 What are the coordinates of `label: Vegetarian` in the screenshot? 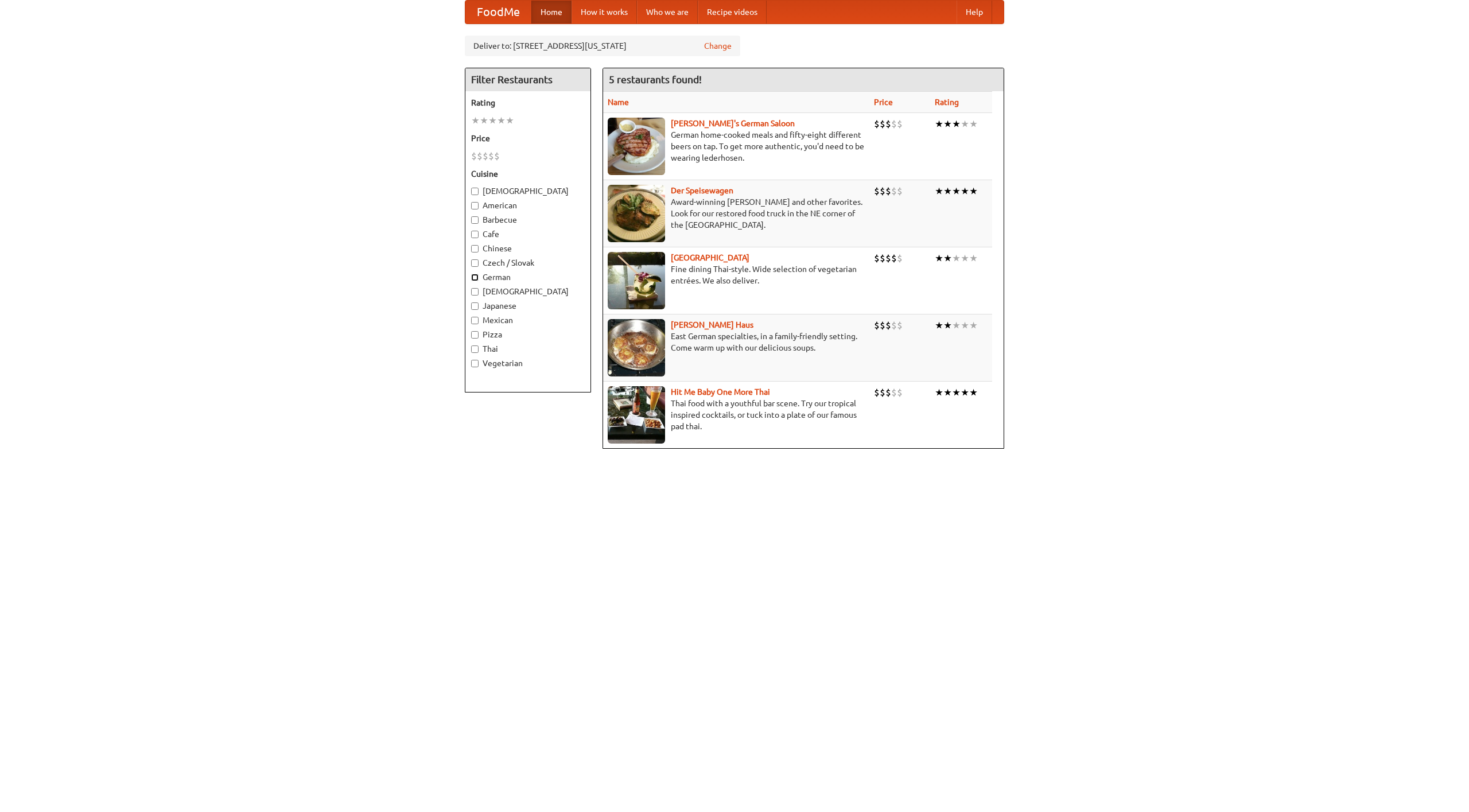 It's located at (528, 363).